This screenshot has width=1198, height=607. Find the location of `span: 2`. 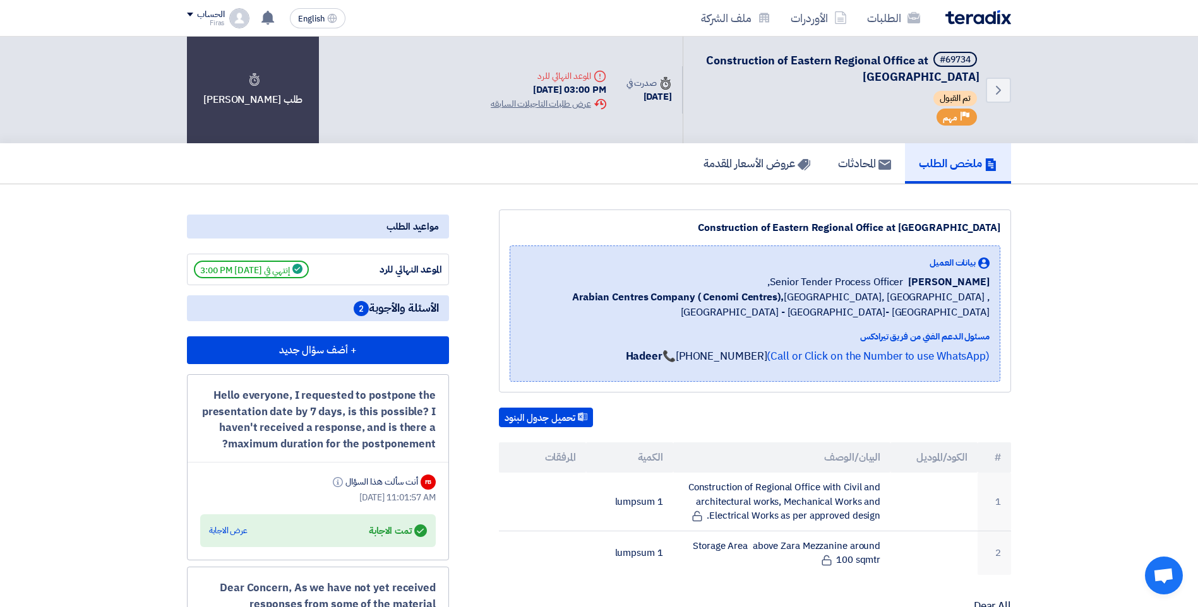

span: 2 is located at coordinates (361, 309).